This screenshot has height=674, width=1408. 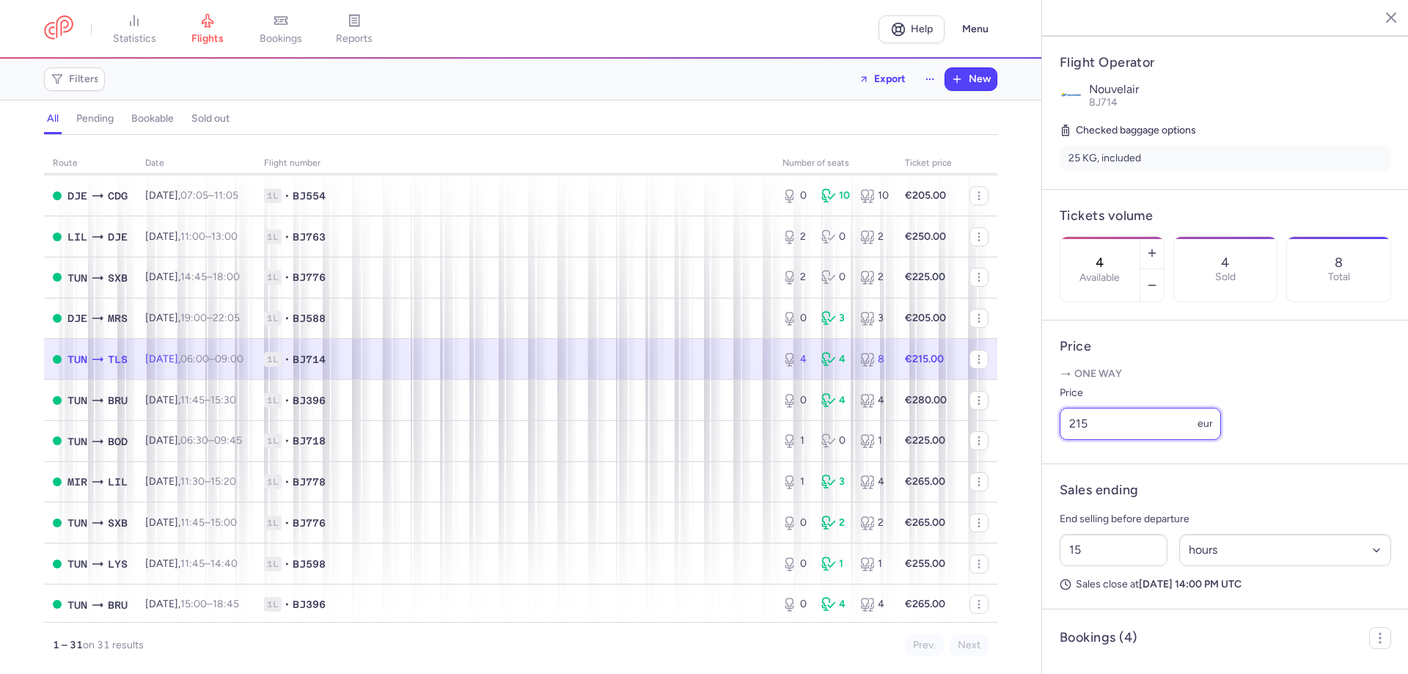 What do you see at coordinates (1226, 277) in the screenshot?
I see `p: Sold` at bounding box center [1226, 277].